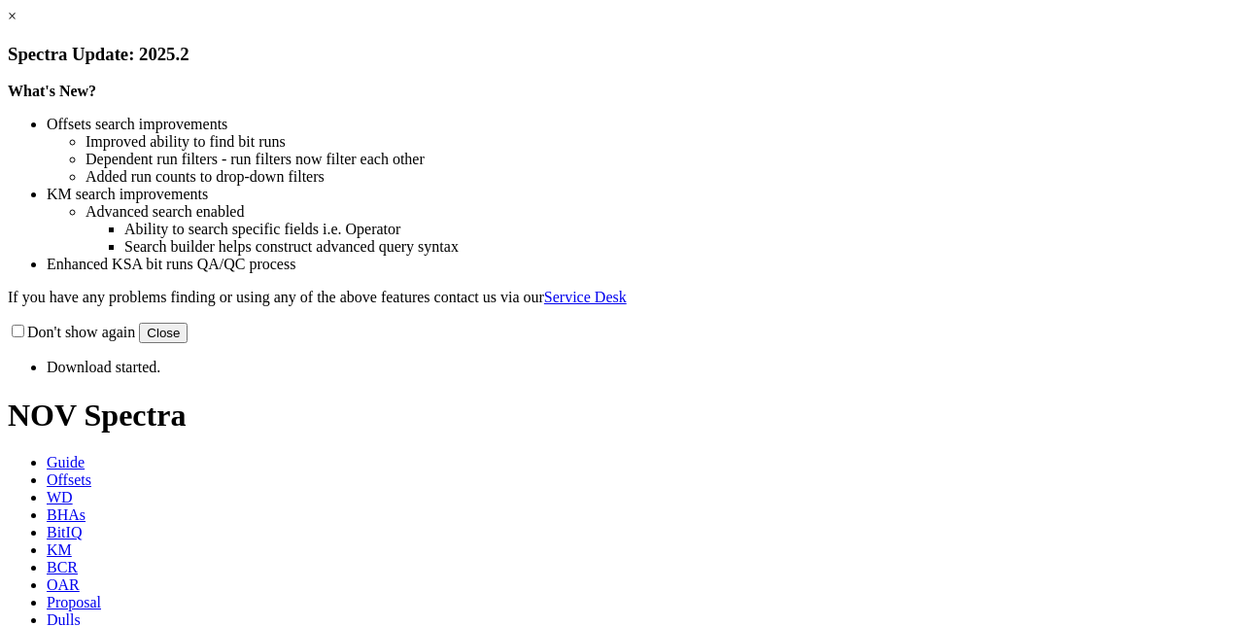  Describe the element at coordinates (71, 331) in the screenshot. I see `label: Don't show again` at that location.